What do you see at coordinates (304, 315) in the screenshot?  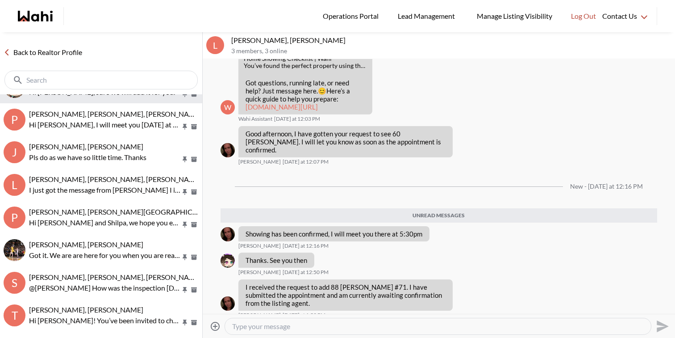 I see `time: 2025-09-23T17:59:18.039Z` at bounding box center [304, 315].